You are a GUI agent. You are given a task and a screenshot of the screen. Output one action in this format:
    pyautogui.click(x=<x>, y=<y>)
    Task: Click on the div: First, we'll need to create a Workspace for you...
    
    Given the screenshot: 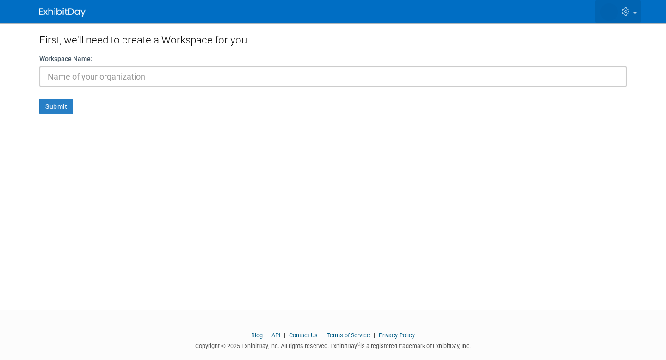 What is the action you would take?
    pyautogui.click(x=333, y=38)
    